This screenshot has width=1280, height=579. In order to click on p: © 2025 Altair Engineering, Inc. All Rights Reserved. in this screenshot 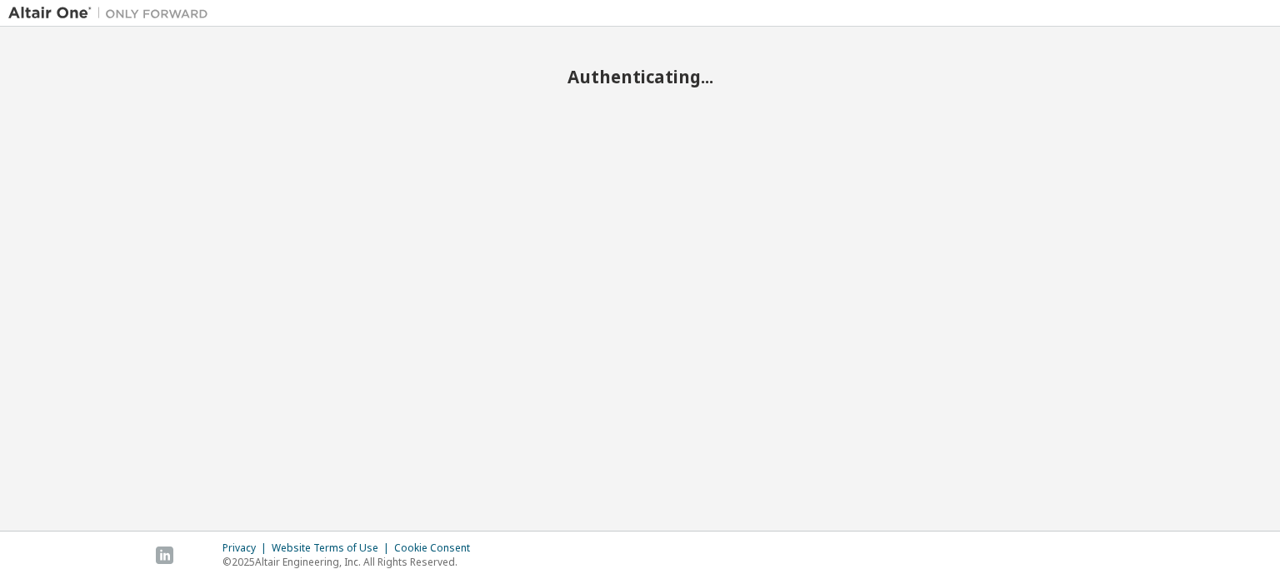, I will do `click(351, 562)`.